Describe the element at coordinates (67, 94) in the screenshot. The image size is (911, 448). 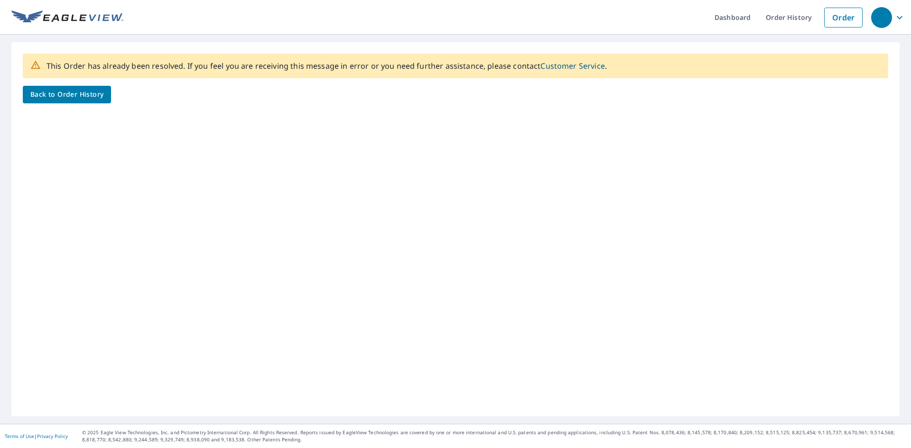
I see `a: Back to Order History` at that location.